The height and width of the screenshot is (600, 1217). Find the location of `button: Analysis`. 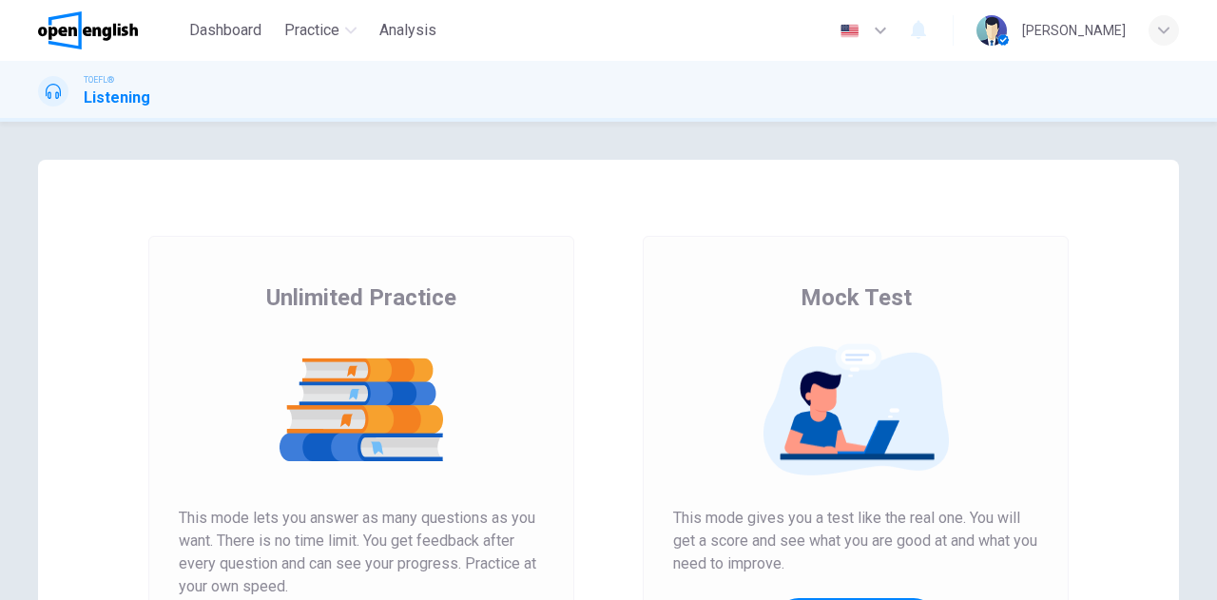

button: Analysis is located at coordinates (408, 30).